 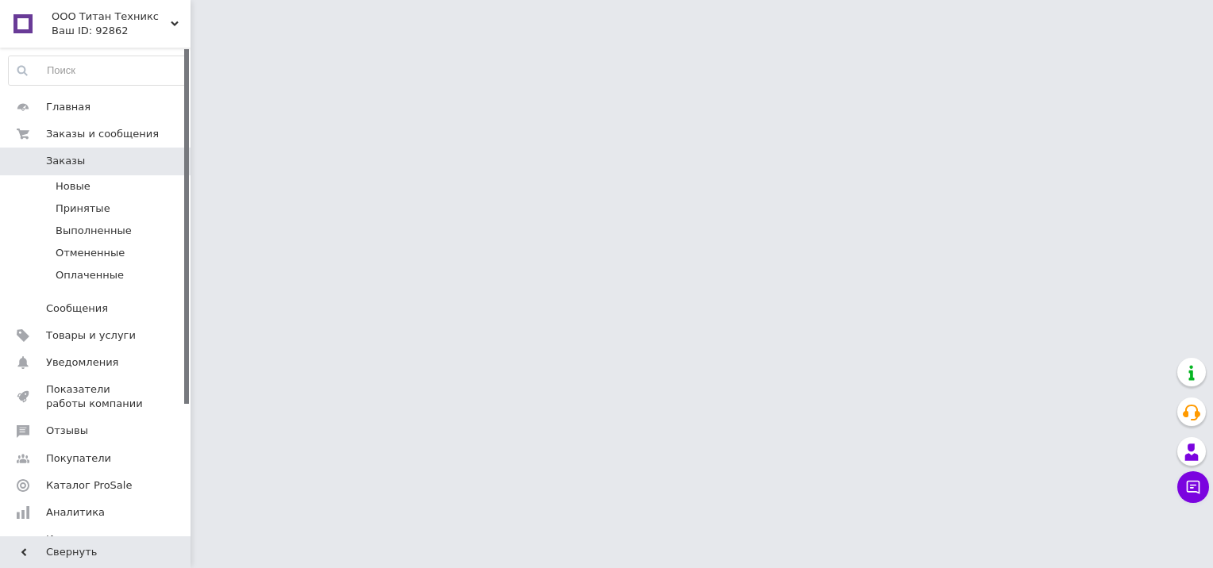 What do you see at coordinates (67, 431) in the screenshot?
I see `span: Отзывы` at bounding box center [67, 431].